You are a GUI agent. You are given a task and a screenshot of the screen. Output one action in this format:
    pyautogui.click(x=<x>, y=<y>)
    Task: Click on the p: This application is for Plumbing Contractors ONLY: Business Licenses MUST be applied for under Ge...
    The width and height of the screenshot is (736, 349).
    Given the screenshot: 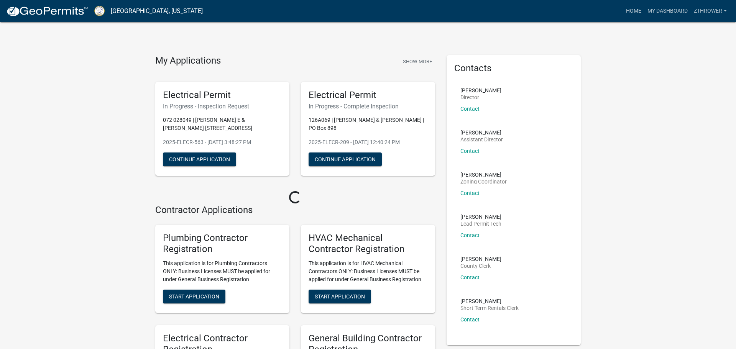 What is the action you would take?
    pyautogui.click(x=222, y=271)
    